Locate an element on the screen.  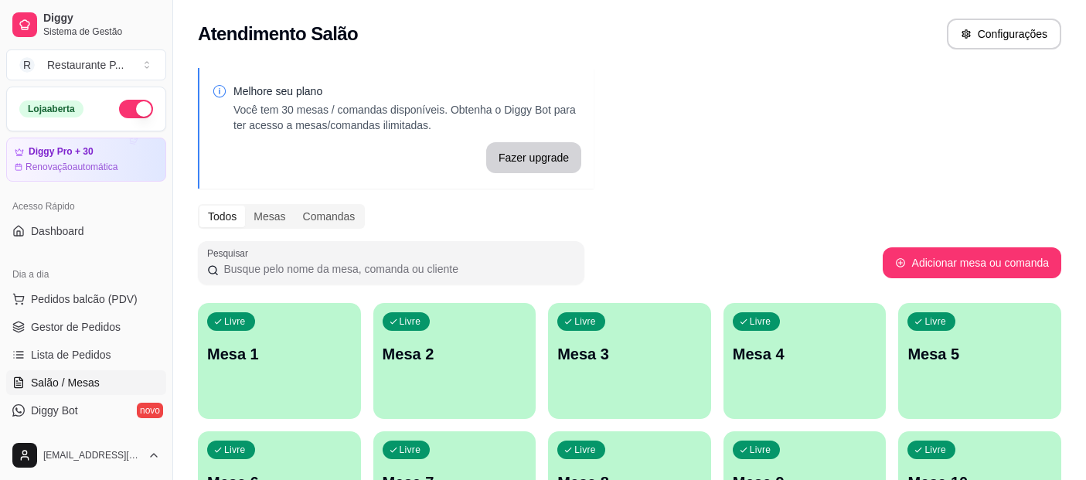
button: Pedidos balcão (PDV) is located at coordinates (86, 299).